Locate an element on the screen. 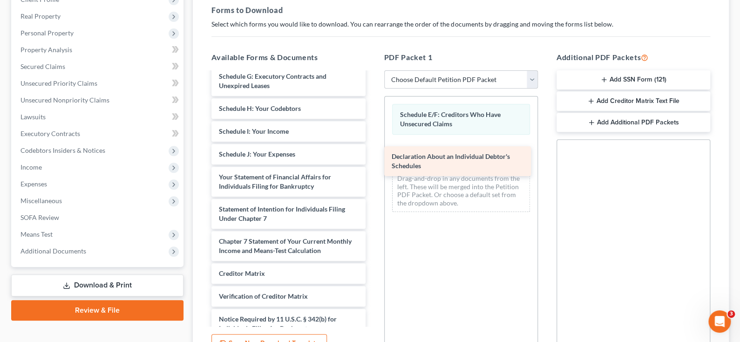 This screenshot has width=740, height=342. span: Statement of Intention for Individuals Filing Under Chapter 7 is located at coordinates (282, 213).